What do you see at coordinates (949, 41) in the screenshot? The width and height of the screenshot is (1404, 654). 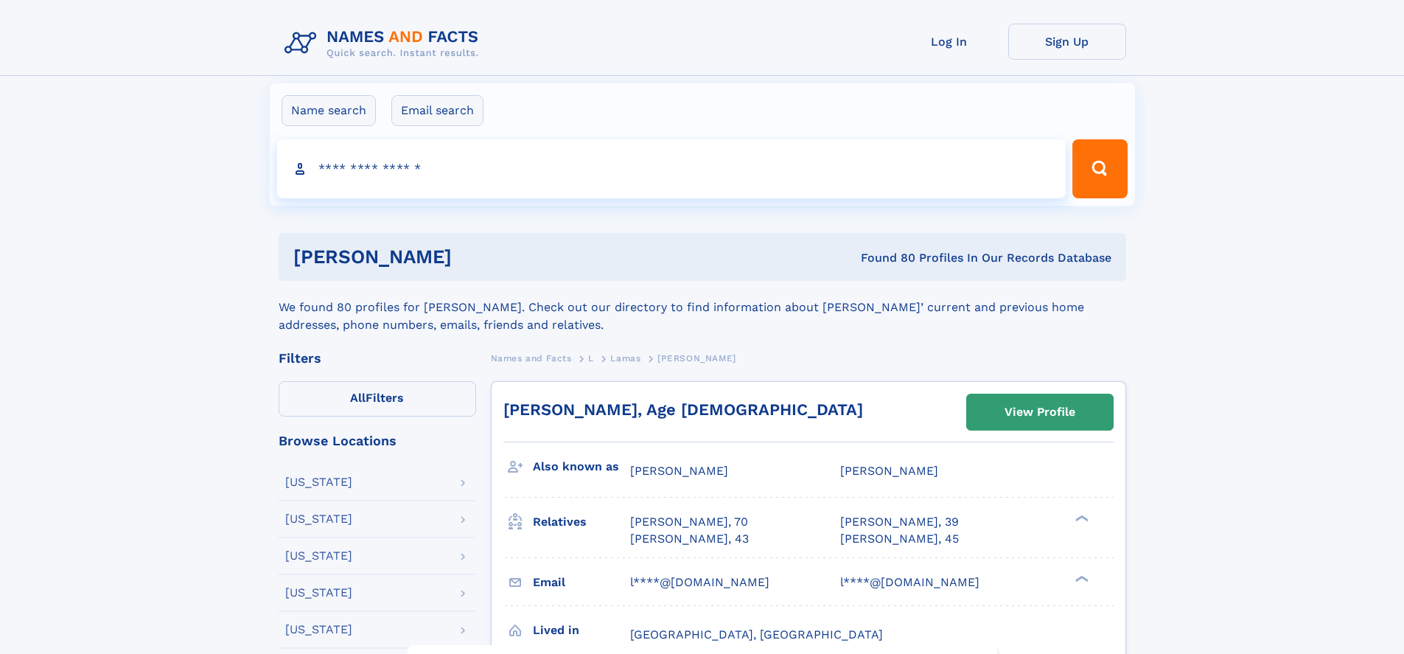 I see `a: Log In` at bounding box center [949, 41].